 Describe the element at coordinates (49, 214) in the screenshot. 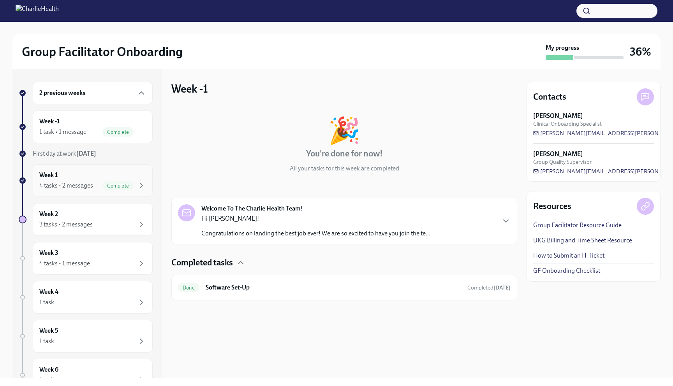

I see `h6: Week 2` at that location.